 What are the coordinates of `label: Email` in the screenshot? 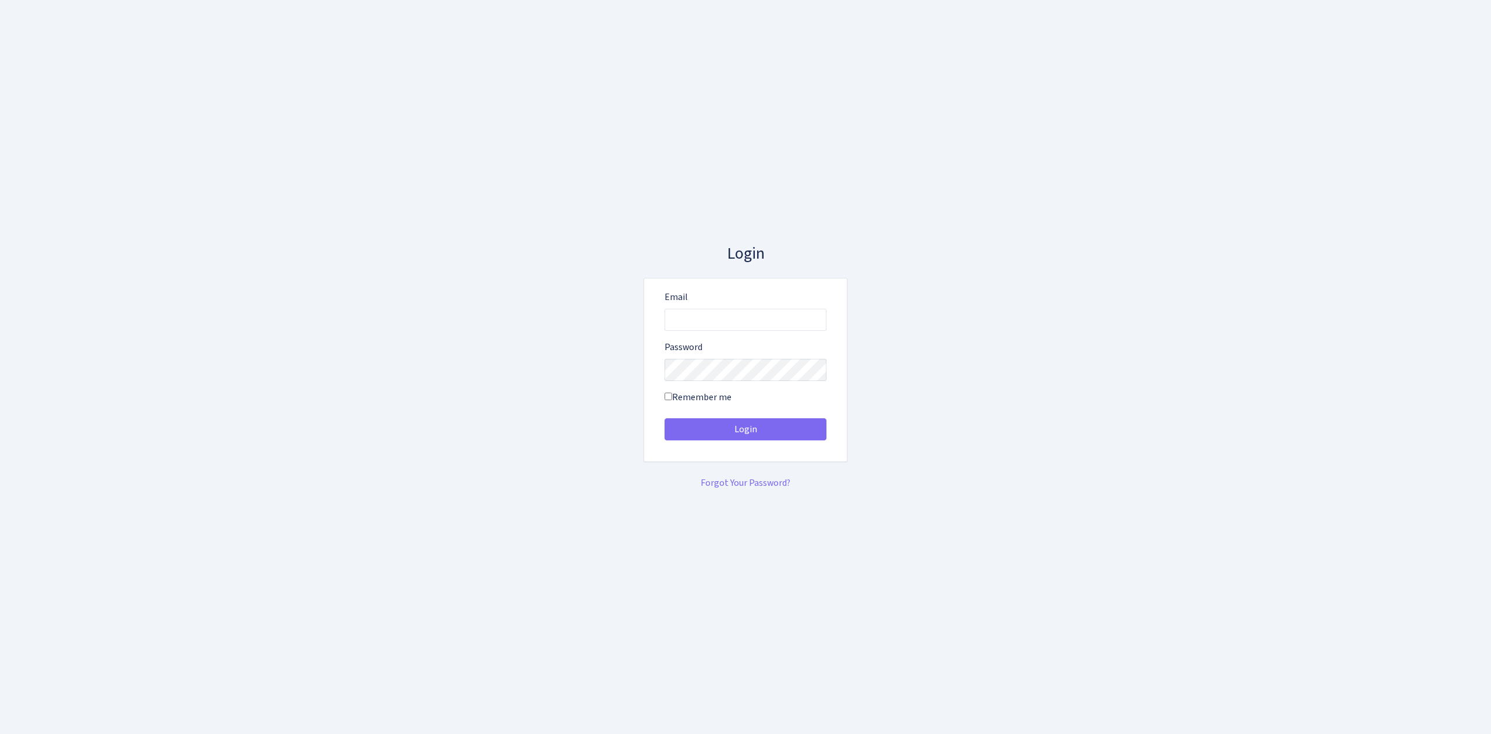 It's located at (676, 297).